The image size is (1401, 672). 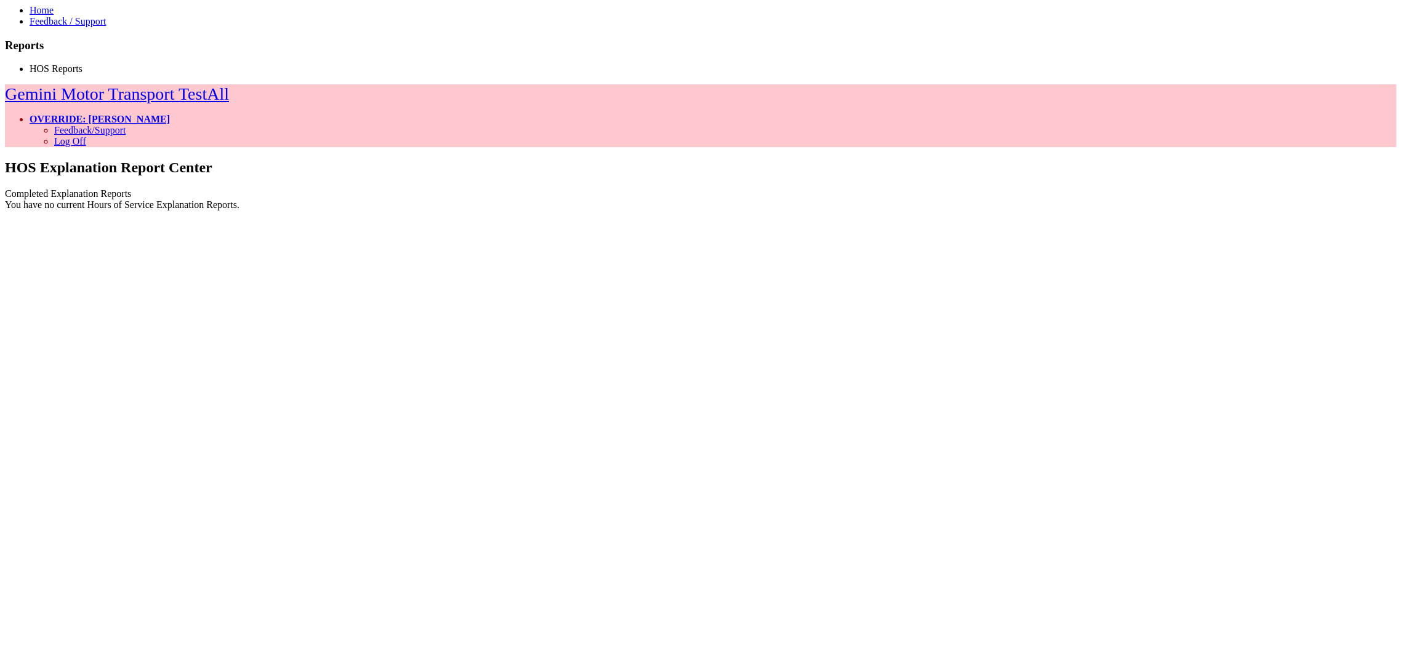 What do you see at coordinates (701, 167) in the screenshot?
I see `h2: HOS Explanation Report Center` at bounding box center [701, 167].